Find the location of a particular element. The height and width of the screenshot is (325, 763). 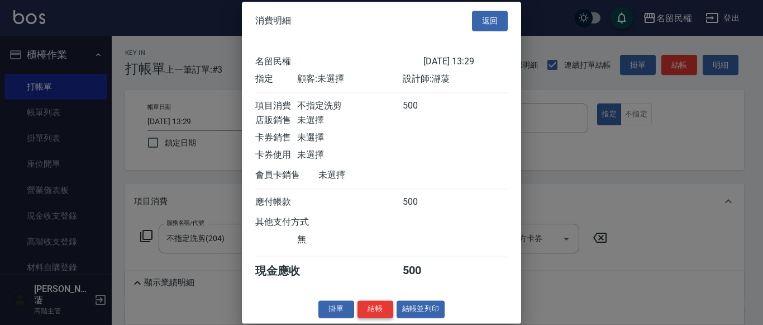

div: 顧客: 未選擇 is located at coordinates (350, 79).